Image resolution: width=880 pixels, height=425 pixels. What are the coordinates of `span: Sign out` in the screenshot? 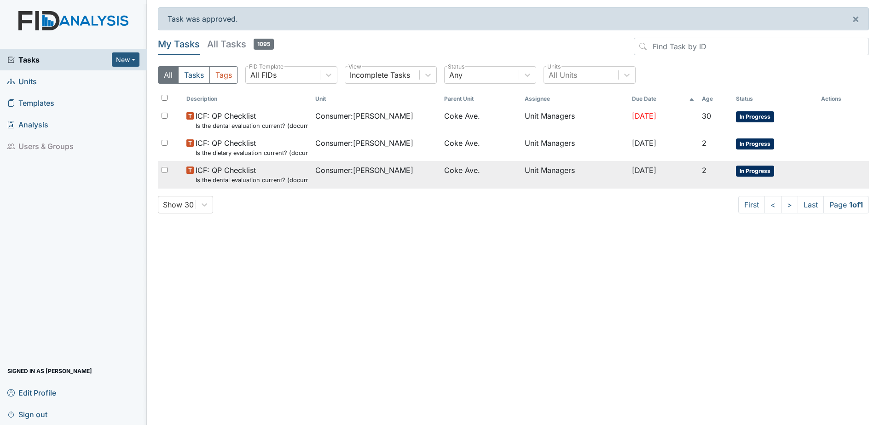 It's located at (27, 414).